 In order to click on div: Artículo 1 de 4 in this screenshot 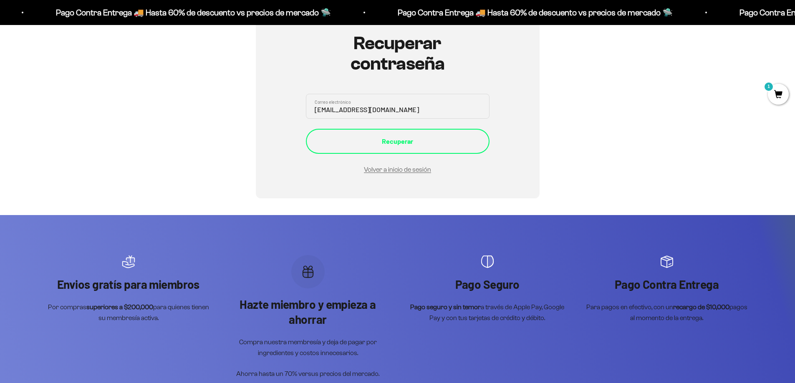, I will do `click(128, 290)`.